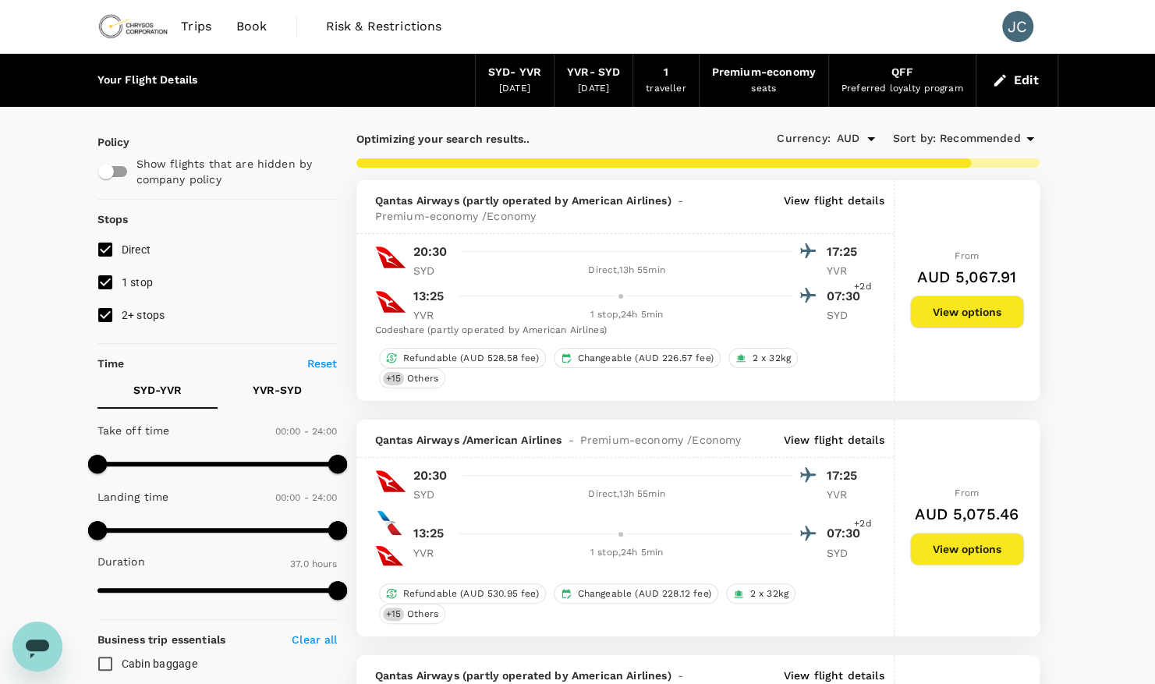  Describe the element at coordinates (646, 358) in the screenshot. I see `span: Changeable (AUD 226.57 fee)` at that location.